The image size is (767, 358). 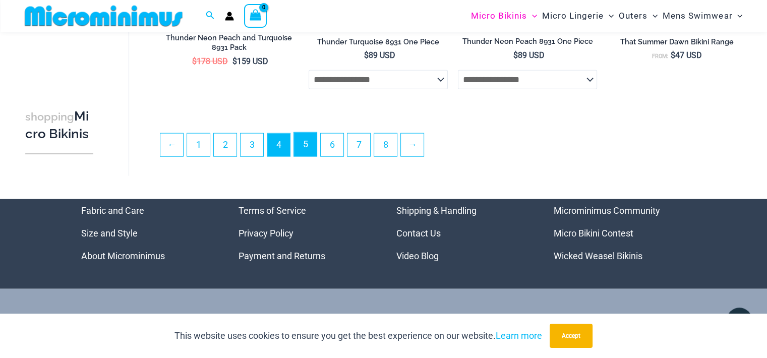 What do you see at coordinates (633, 16) in the screenshot?
I see `span: Outers` at bounding box center [633, 16].